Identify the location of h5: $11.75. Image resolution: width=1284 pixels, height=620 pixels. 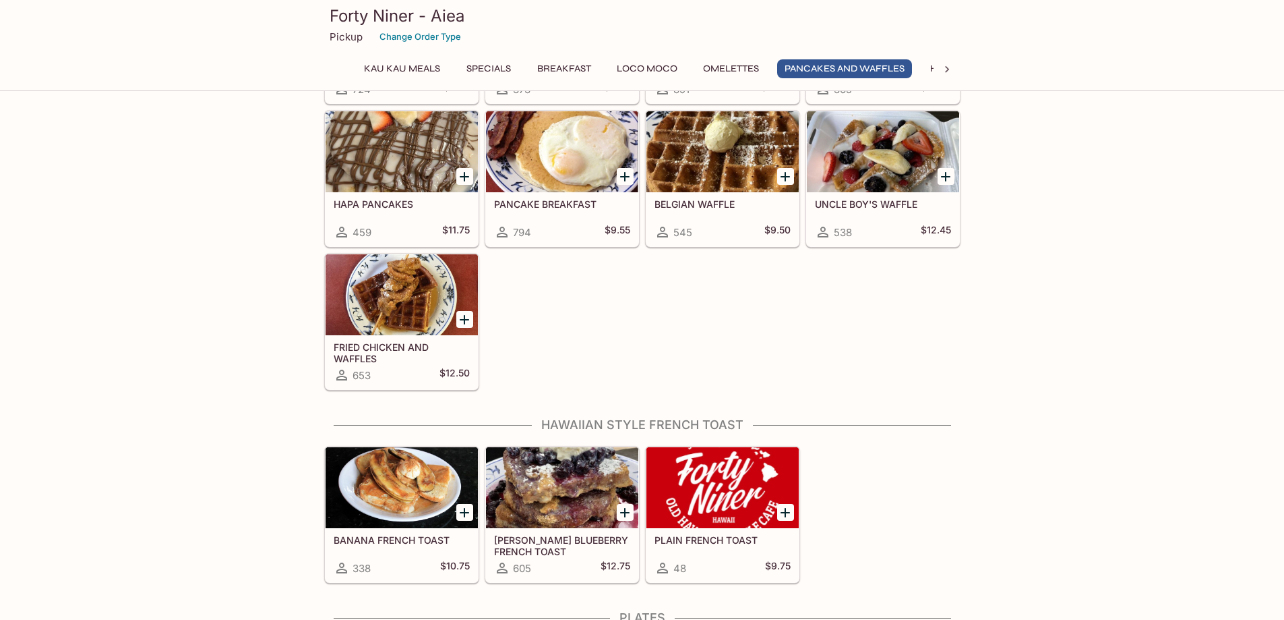
(456, 232).